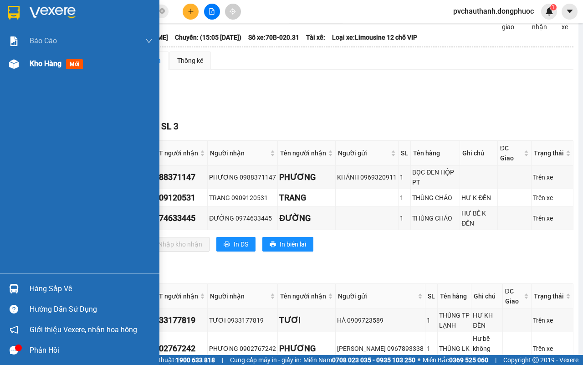 This screenshot has width=583, height=365. I want to click on span: VPCT1510250006, so click(71, 61).